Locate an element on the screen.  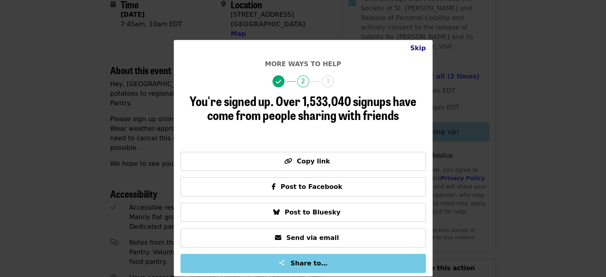
span: Share to… is located at coordinates (309, 263).